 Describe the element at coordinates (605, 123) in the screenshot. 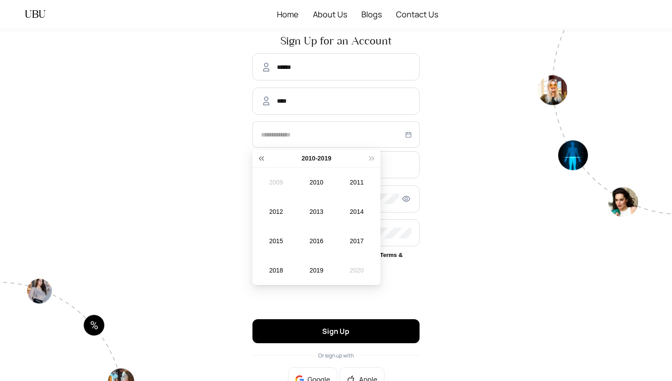

I see `img: authpagecirlce2-Tt0rwQ38.png` at that location.